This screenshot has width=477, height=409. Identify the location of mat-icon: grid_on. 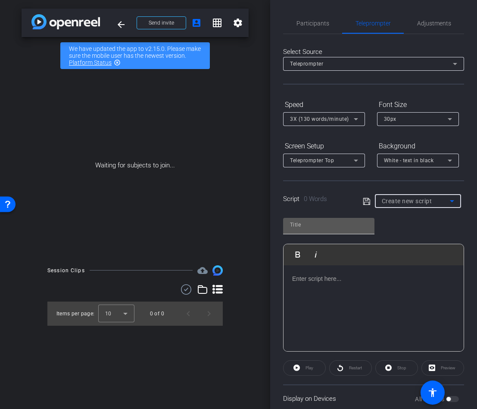
(217, 23).